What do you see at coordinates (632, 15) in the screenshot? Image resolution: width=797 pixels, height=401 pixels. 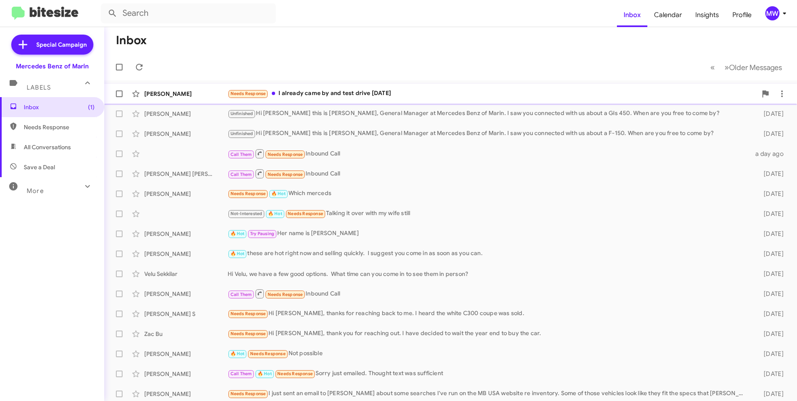 I see `a: Inbox` at bounding box center [632, 15].